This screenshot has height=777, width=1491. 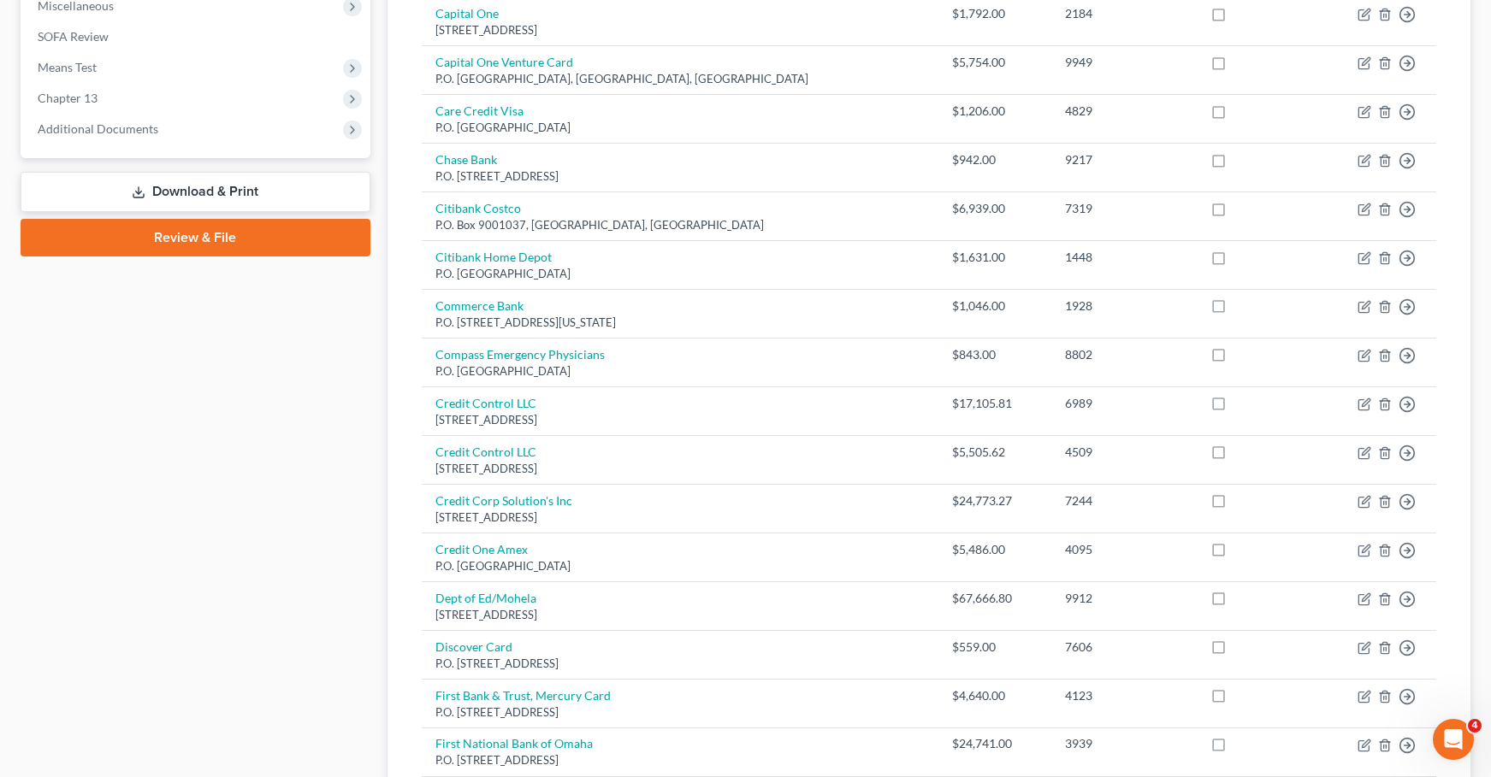 I want to click on span: 4, so click(x=1474, y=726).